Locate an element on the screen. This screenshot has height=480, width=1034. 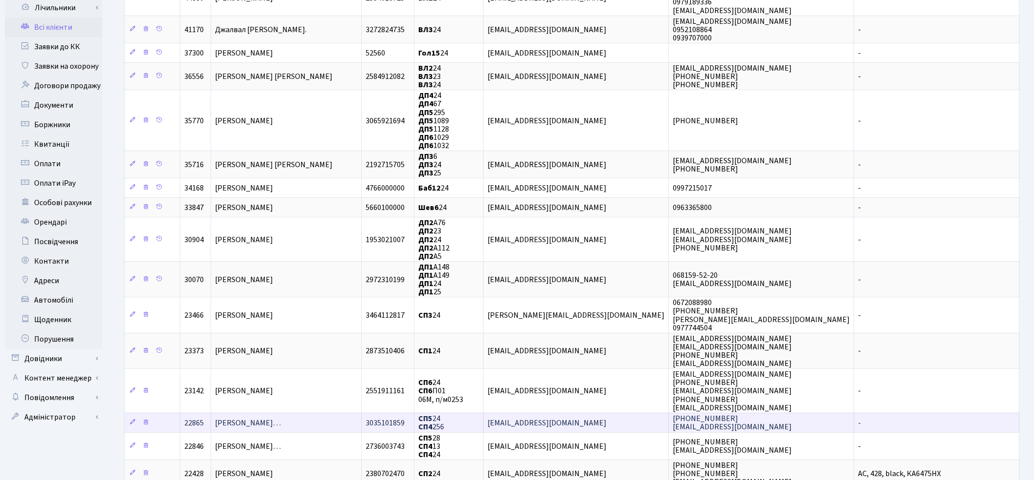
span: 30070 is located at coordinates (194, 280).